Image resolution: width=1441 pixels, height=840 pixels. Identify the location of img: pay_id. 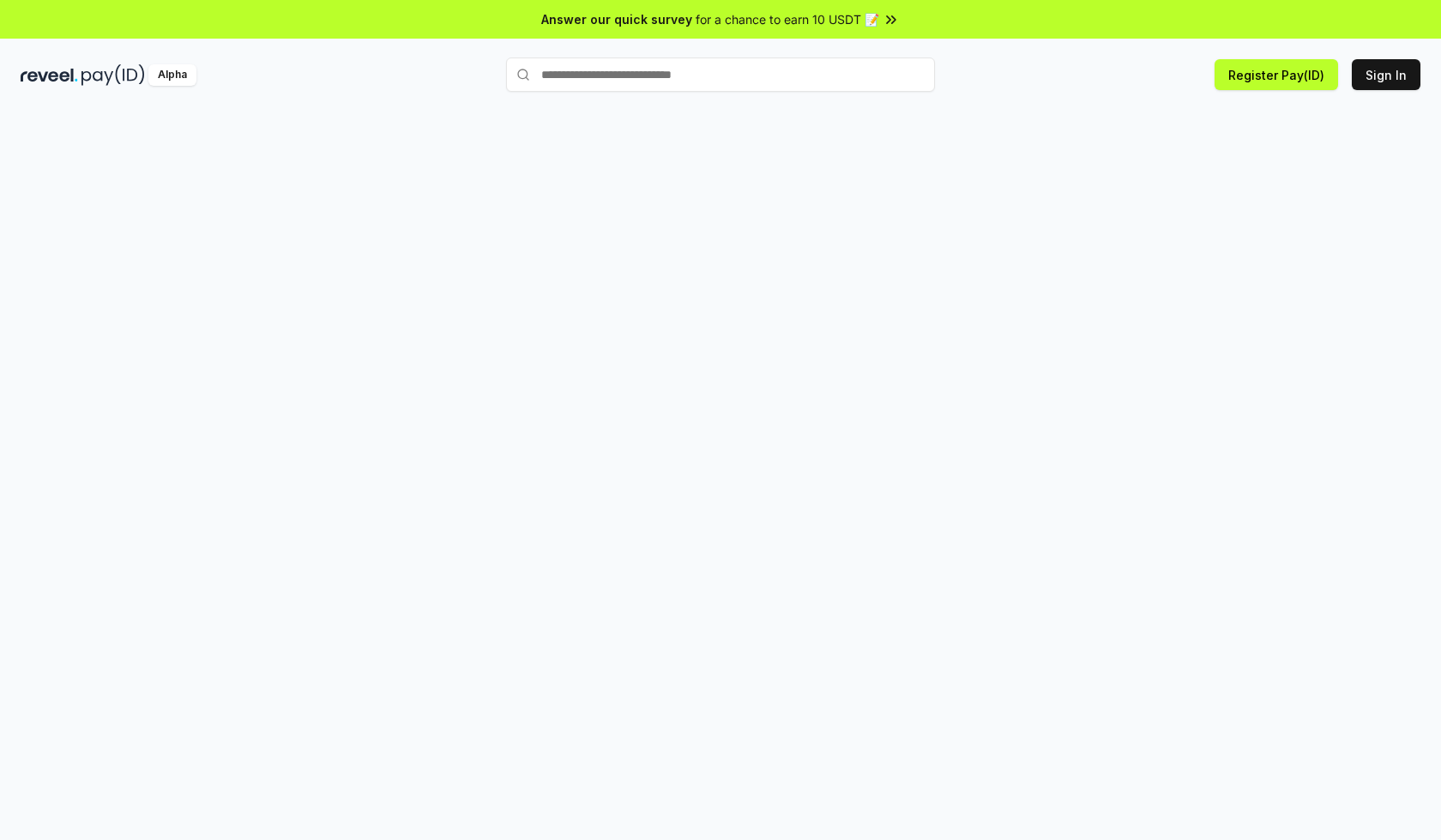
(114, 75).